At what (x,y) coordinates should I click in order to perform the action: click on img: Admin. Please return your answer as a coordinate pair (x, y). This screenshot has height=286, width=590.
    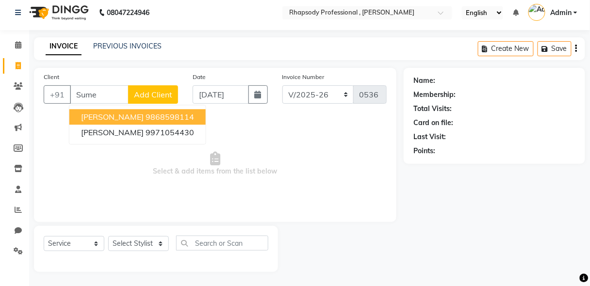
    Looking at the image, I should click on (536, 12).